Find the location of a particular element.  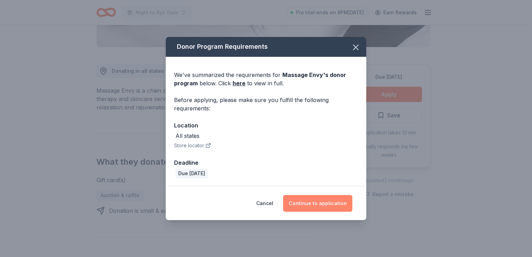

div: Deadline is located at coordinates (266, 163).